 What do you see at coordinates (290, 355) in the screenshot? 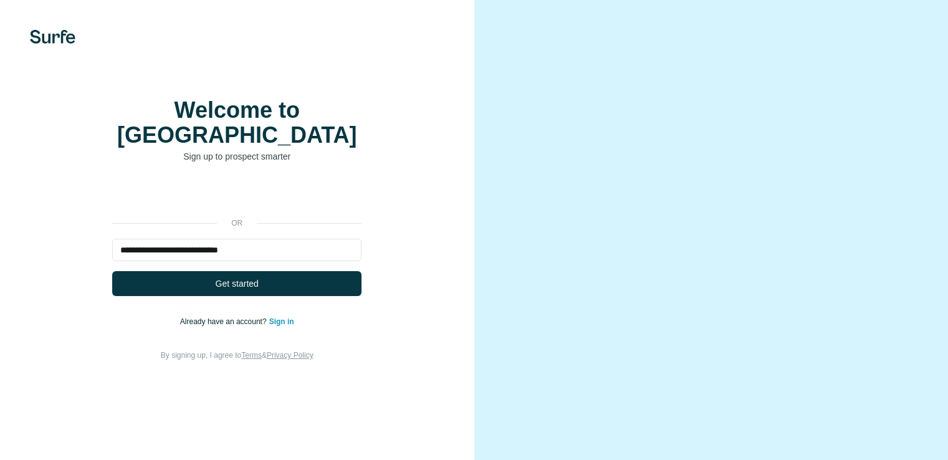
I see `a: Privacy Policy` at bounding box center [290, 355].